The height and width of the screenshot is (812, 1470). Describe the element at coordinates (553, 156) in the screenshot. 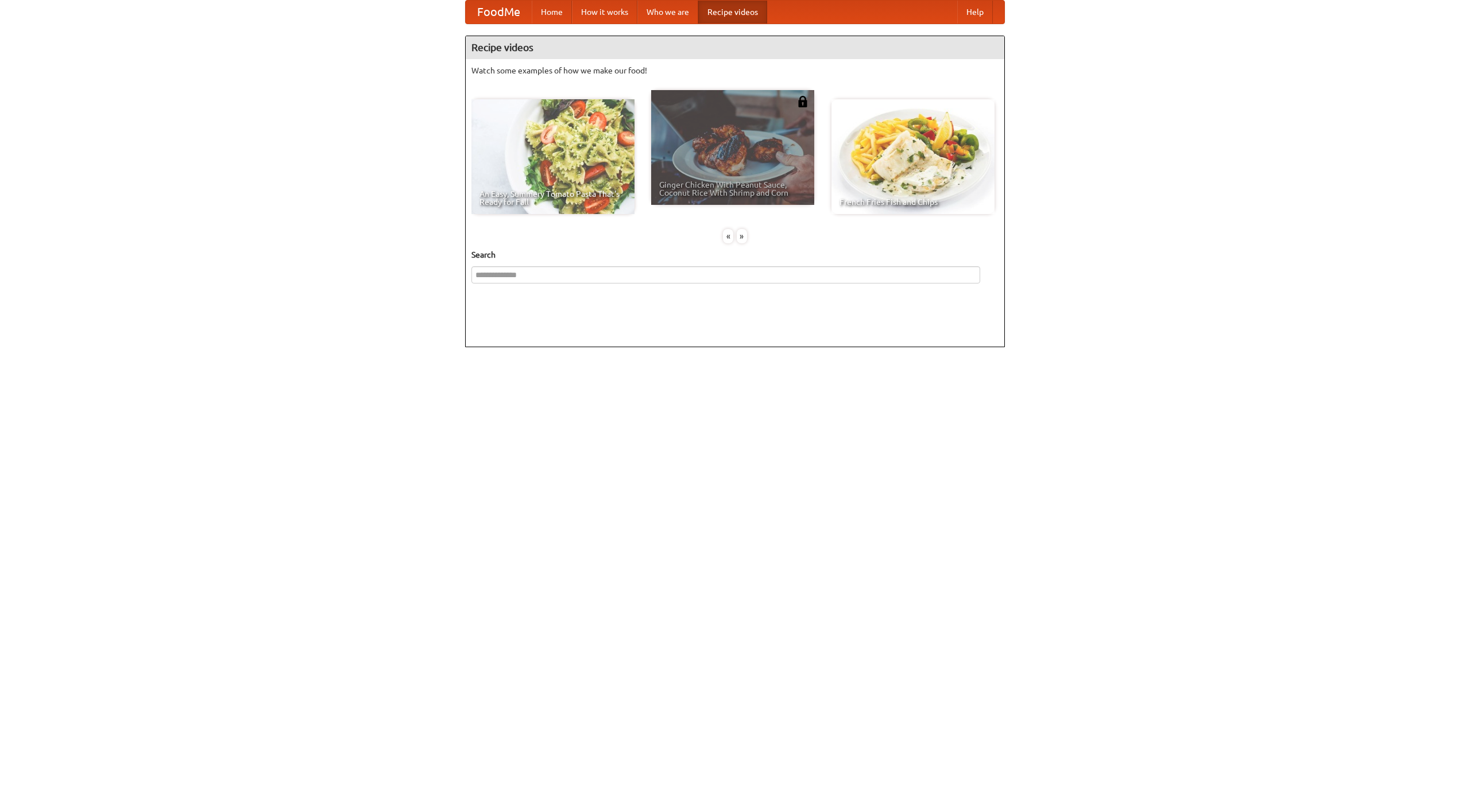

I see `a: An Easy, Summery Tomato Pasta That's Ready for Fall` at that location.